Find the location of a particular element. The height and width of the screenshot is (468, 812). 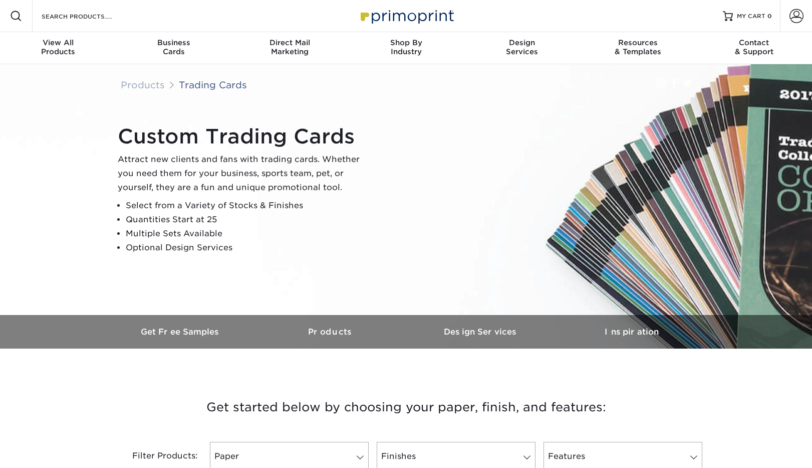

a: Trading Cards is located at coordinates (213, 85).